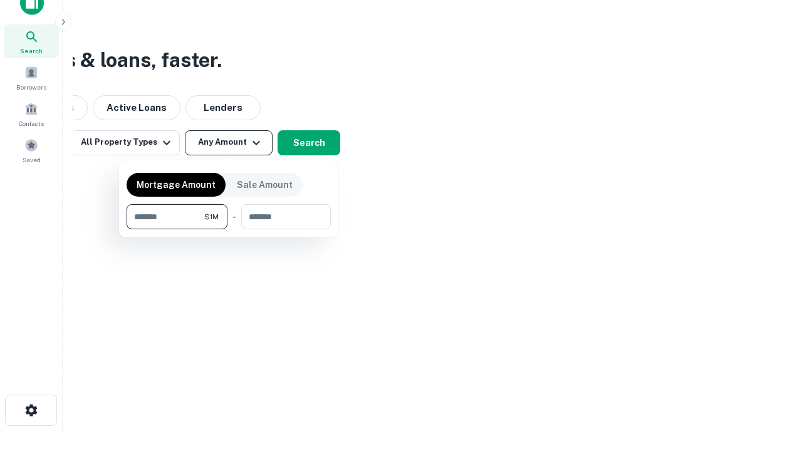 The height and width of the screenshot is (451, 802). I want to click on span: $1M, so click(211, 217).